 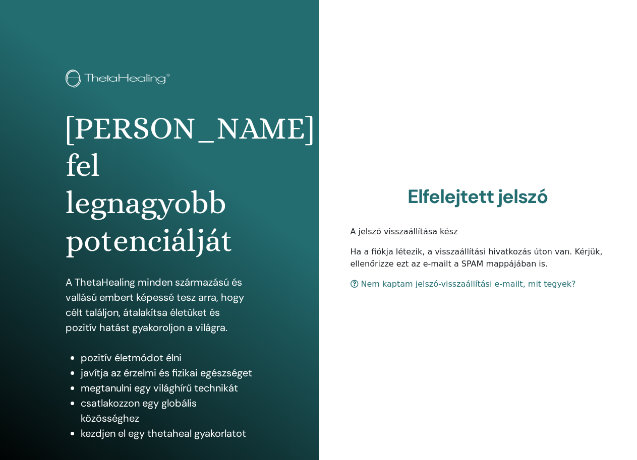 What do you see at coordinates (166, 358) in the screenshot?
I see `li: pozitív életmódot élni` at bounding box center [166, 358].